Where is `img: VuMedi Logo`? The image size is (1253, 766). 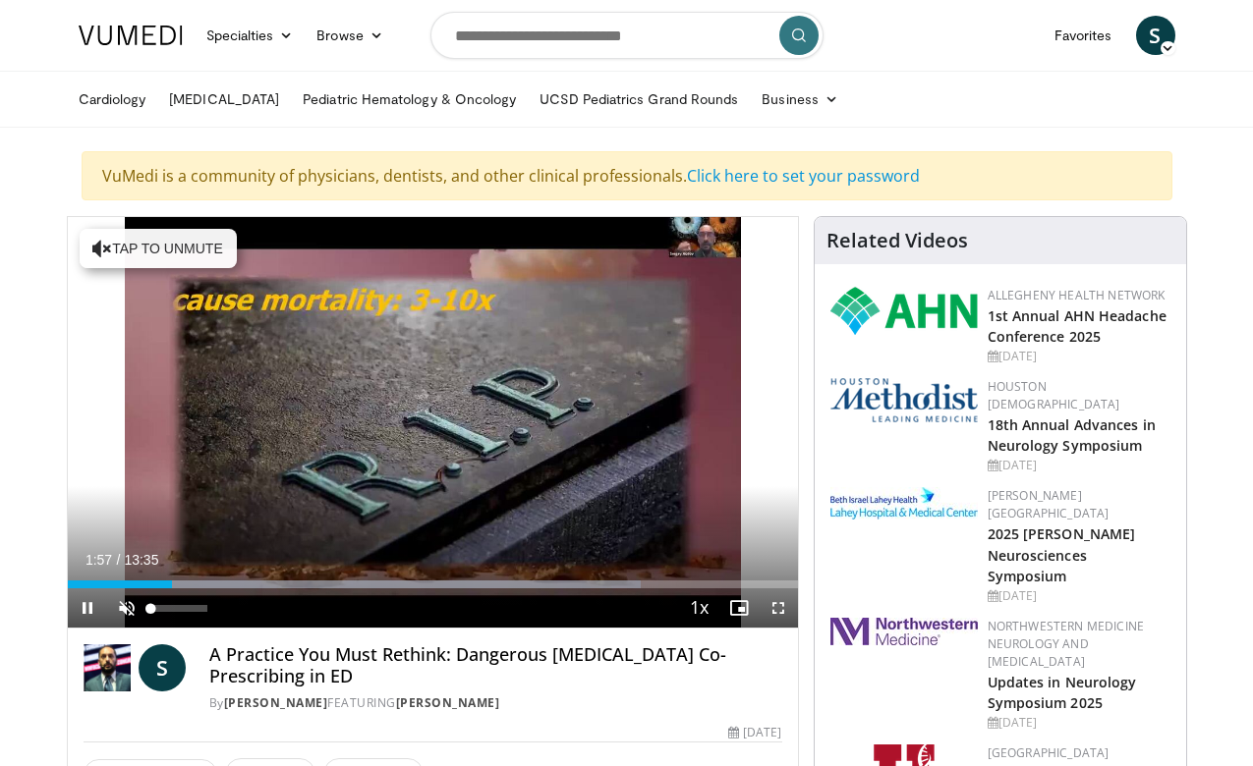 img: VuMedi Logo is located at coordinates (131, 35).